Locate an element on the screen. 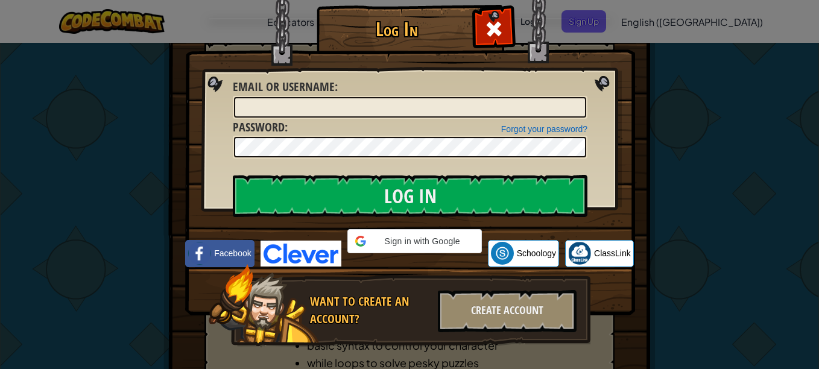 This screenshot has width=819, height=369. span: Schoology is located at coordinates (536, 253).